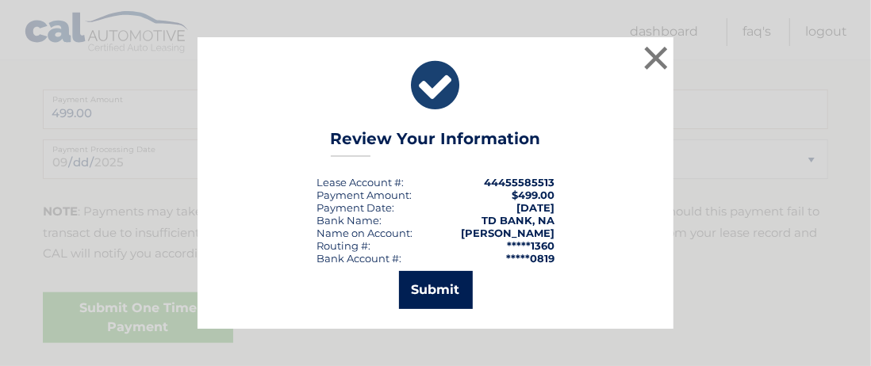 This screenshot has height=366, width=871. I want to click on div: Name on Account:, so click(364, 233).